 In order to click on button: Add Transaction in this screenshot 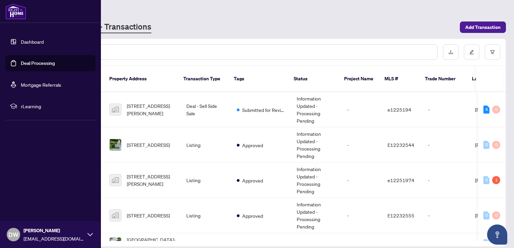, I will do `click(482, 27)`.